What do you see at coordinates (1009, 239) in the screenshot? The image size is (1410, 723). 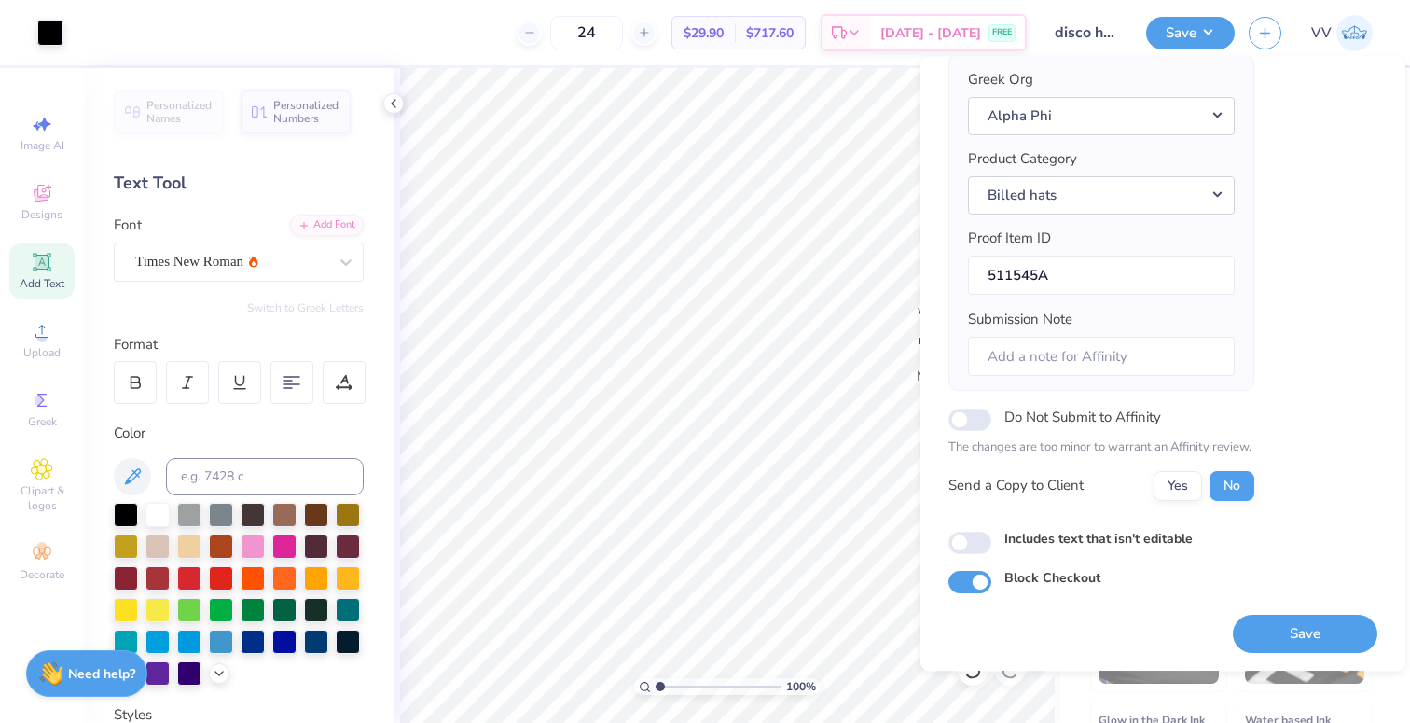 I see `label: Proof Item ID` at bounding box center [1009, 239].